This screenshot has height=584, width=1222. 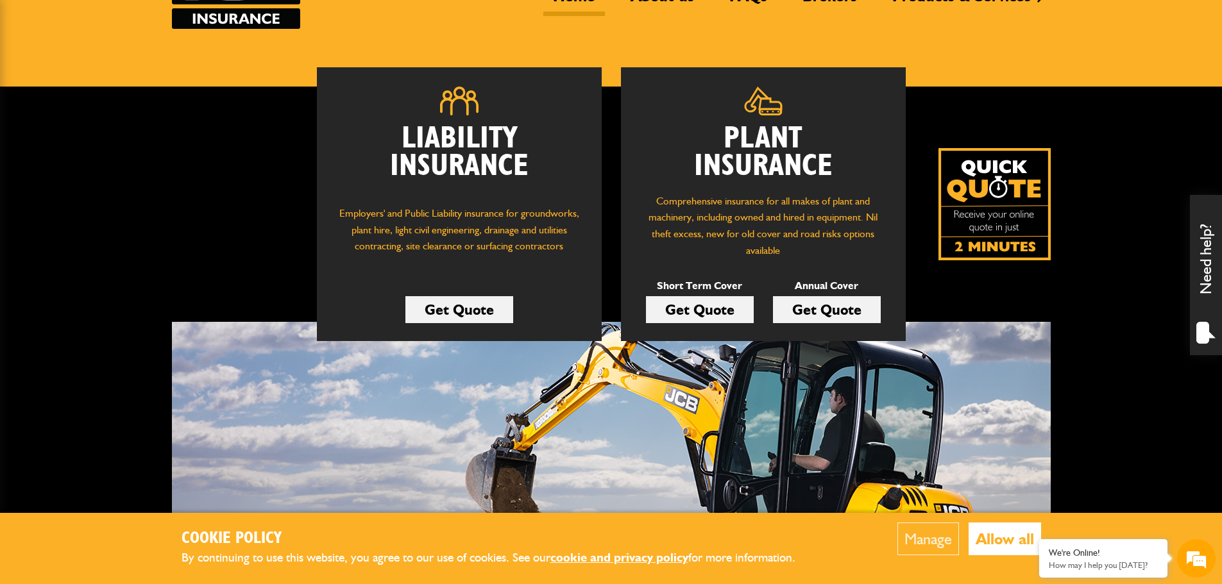 What do you see at coordinates (700, 286) in the screenshot?
I see `p: Short Term Cover` at bounding box center [700, 286].